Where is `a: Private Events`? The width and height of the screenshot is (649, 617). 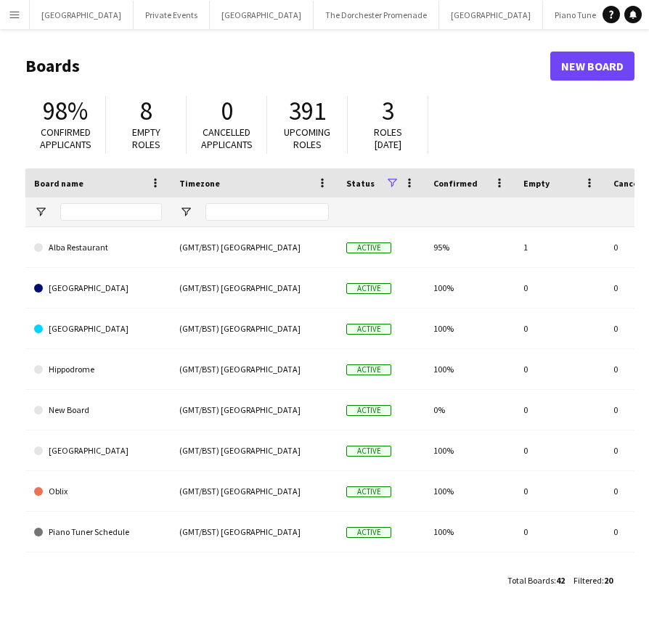
a: Private Events is located at coordinates (98, 572).